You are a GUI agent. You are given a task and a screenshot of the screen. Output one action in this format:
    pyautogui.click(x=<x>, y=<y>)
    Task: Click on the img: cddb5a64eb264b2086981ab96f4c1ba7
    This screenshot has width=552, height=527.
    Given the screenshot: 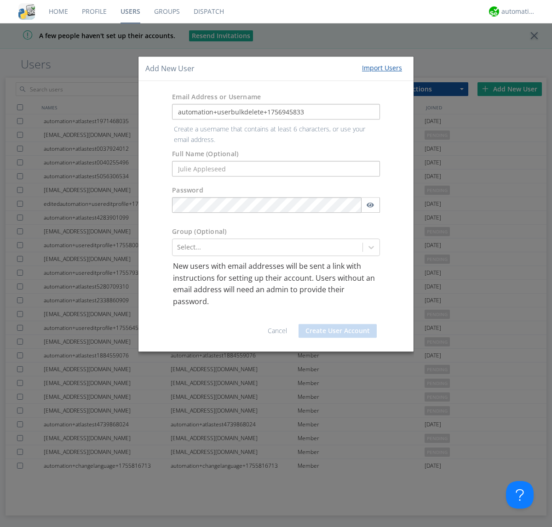 What is the action you would take?
    pyautogui.click(x=27, y=11)
    